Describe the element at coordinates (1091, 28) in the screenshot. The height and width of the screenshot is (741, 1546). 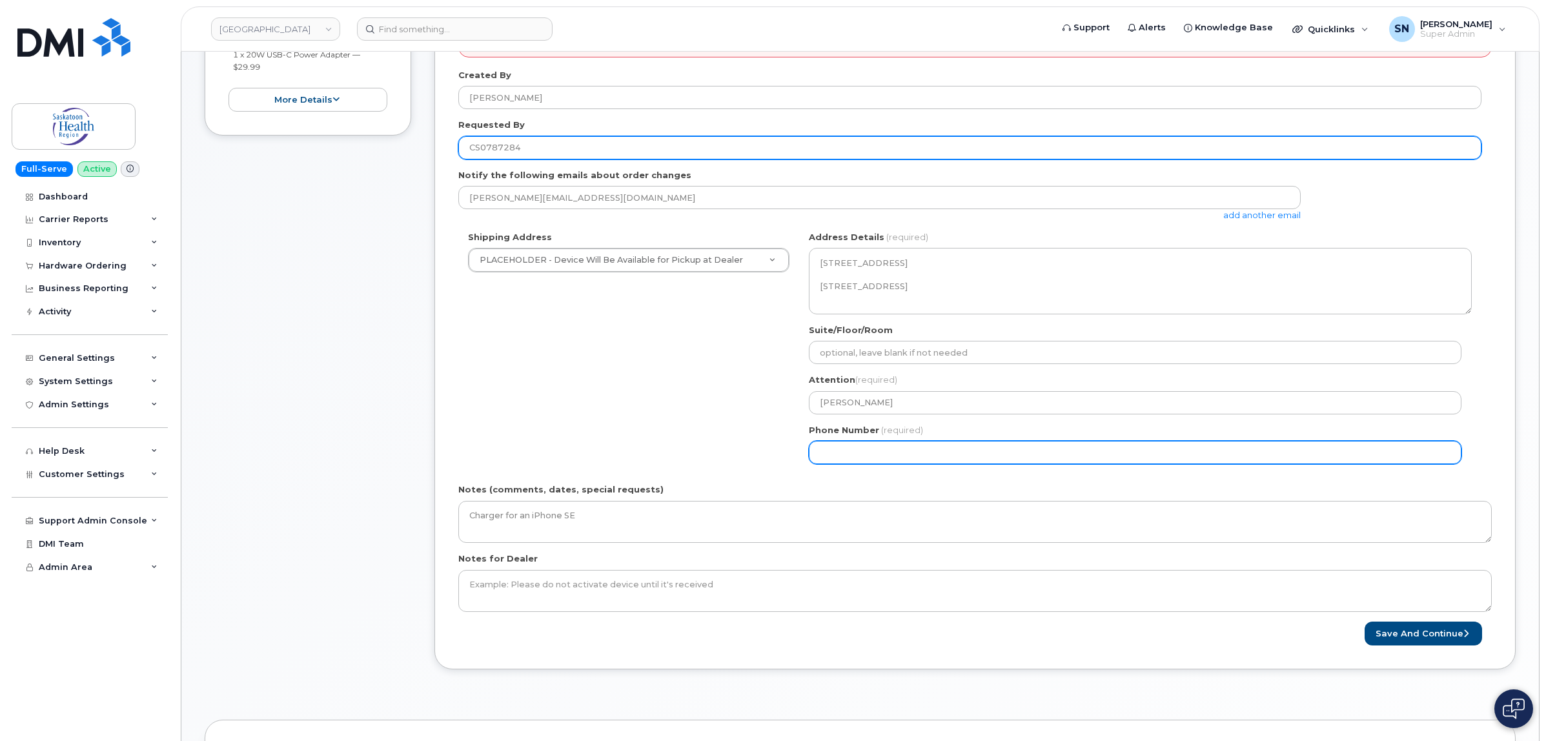
I see `span: Support` at that location.